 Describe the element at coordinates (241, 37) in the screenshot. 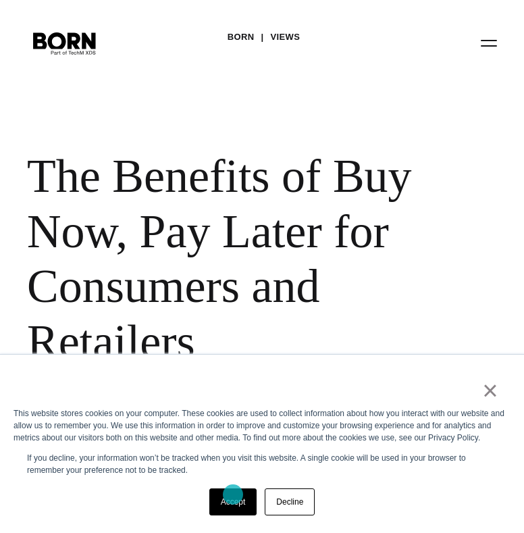

I see `a: BORN` at that location.